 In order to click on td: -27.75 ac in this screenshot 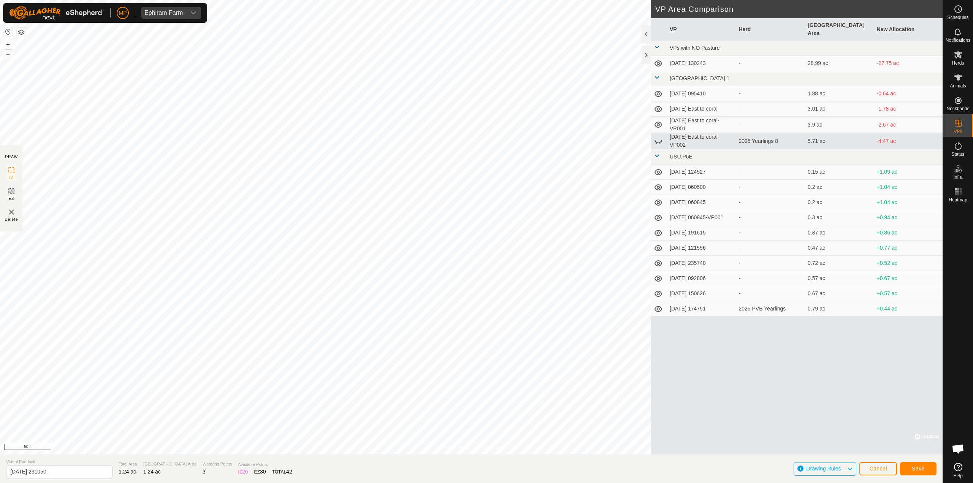, I will do `click(908, 63)`.